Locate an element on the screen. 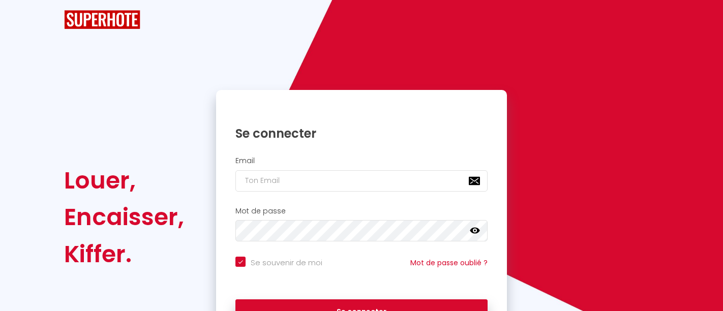  h1: Se connecter is located at coordinates (362, 133).